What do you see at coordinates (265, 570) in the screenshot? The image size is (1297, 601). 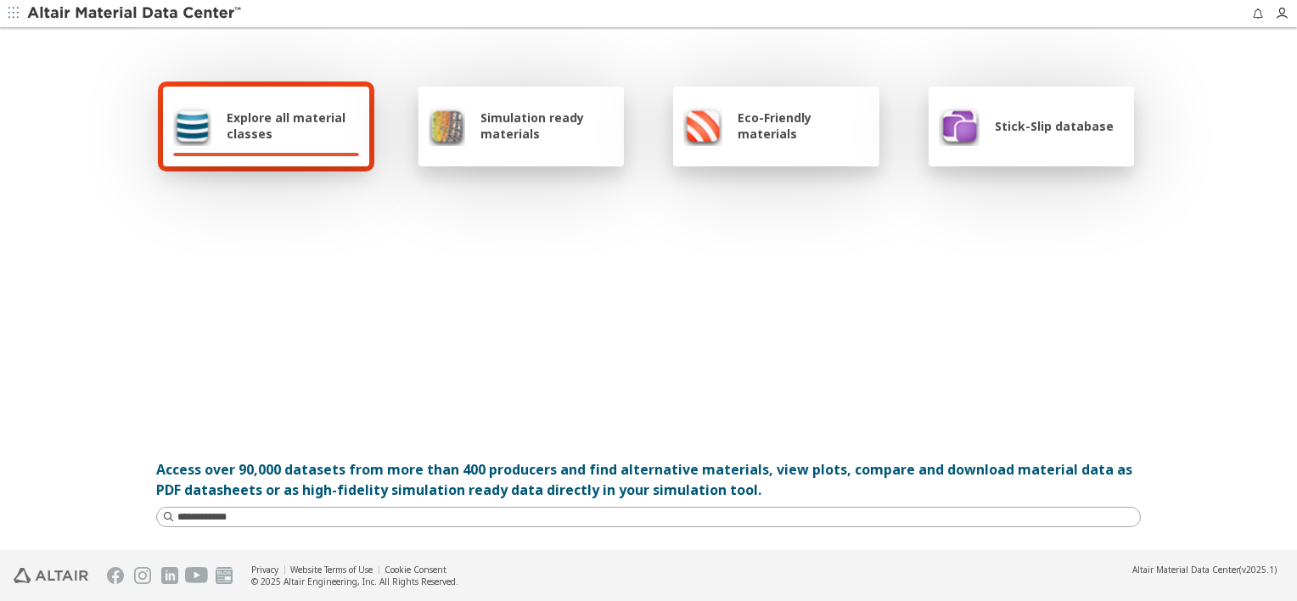 I see `a: Privacy` at bounding box center [265, 570].